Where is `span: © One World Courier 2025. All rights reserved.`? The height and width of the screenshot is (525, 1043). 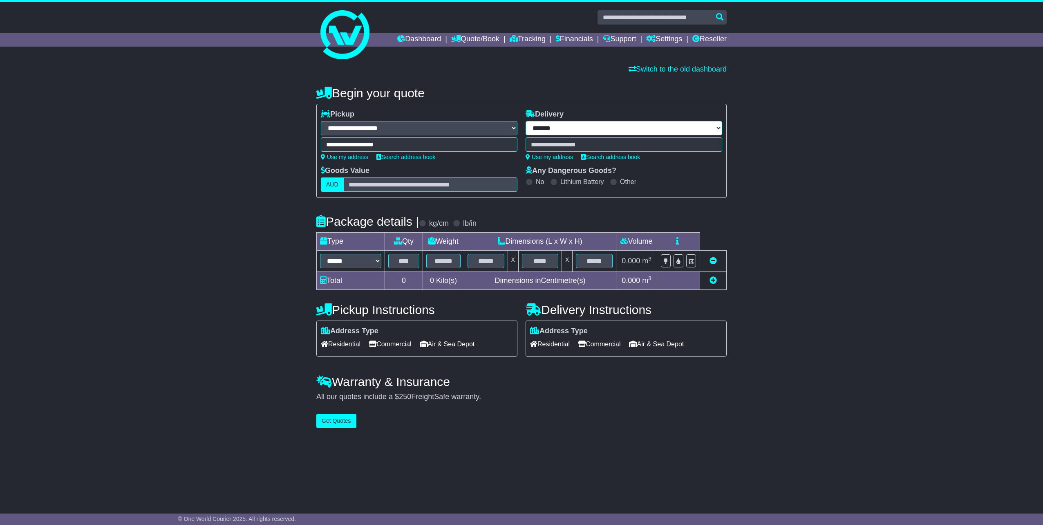 span: © One World Courier 2025. All rights reserved. is located at coordinates (237, 519).